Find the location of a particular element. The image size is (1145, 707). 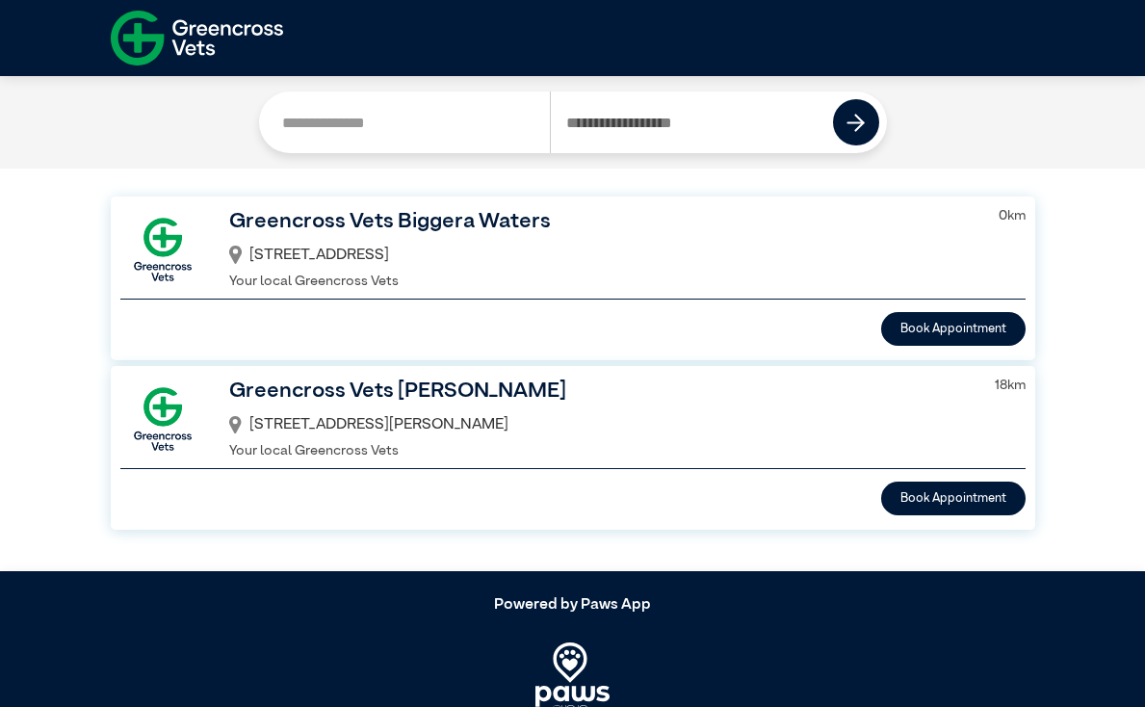

img: f-logo is located at coordinates (196, 38).